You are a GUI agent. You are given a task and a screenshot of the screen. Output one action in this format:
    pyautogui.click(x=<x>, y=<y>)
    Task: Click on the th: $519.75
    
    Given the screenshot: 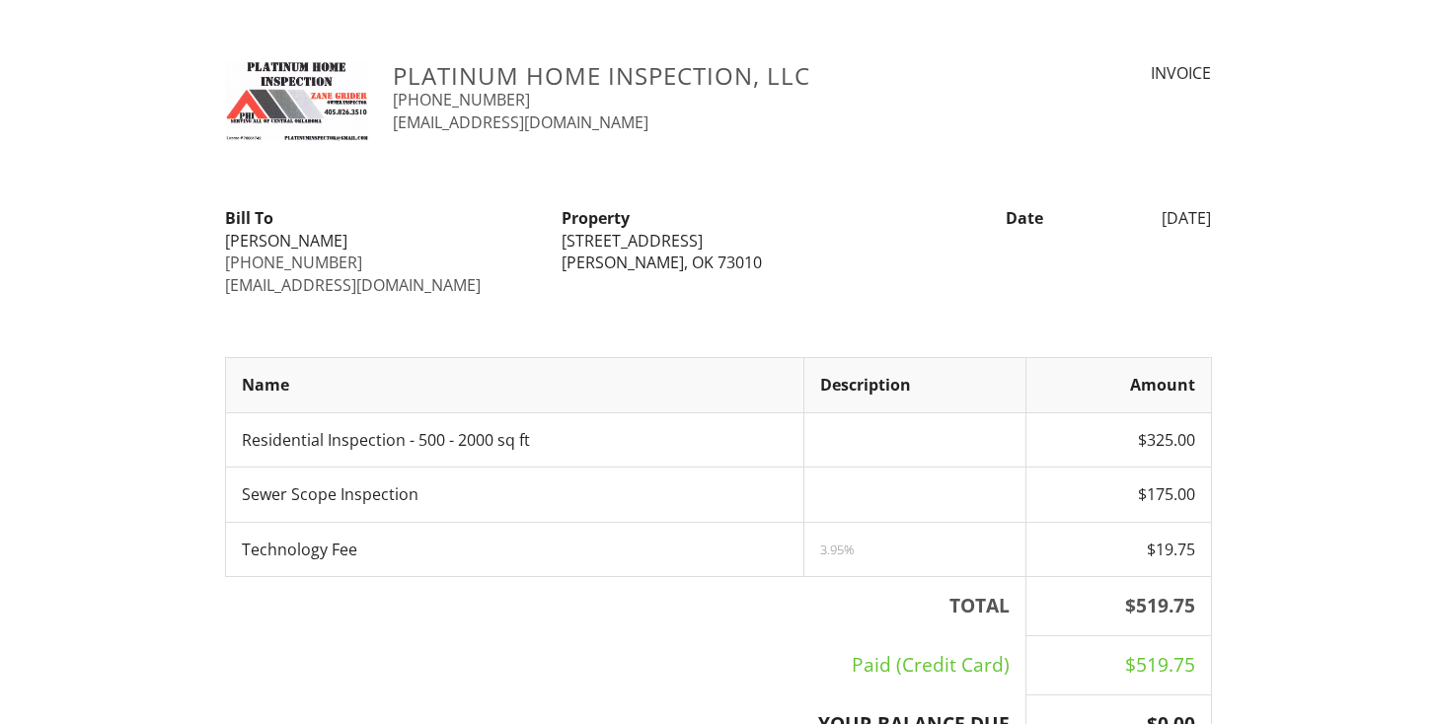 What is the action you would take?
    pyautogui.click(x=1118, y=606)
    